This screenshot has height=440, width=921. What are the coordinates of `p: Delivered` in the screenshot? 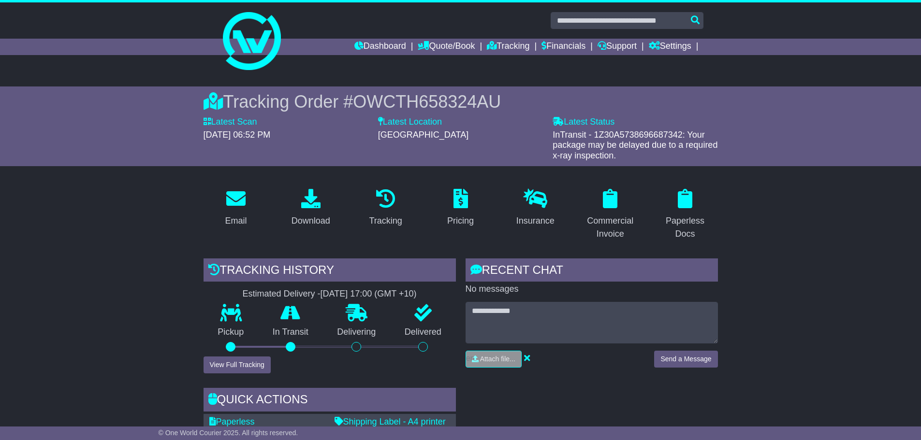 It's located at (423, 332).